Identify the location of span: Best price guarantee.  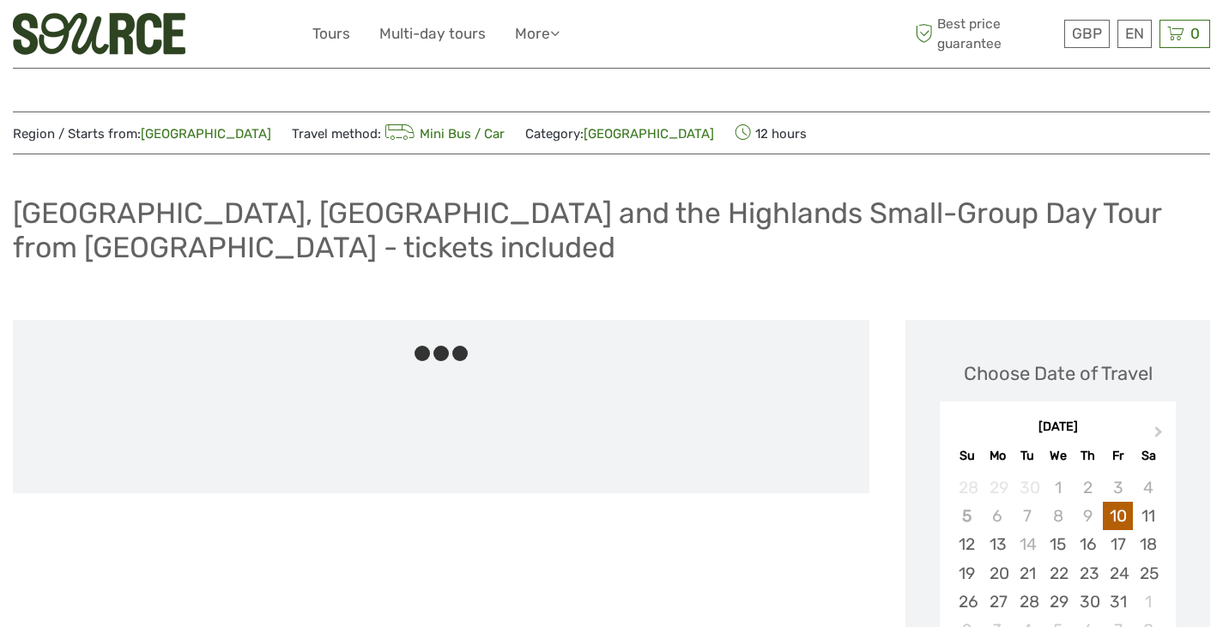
(985, 33).